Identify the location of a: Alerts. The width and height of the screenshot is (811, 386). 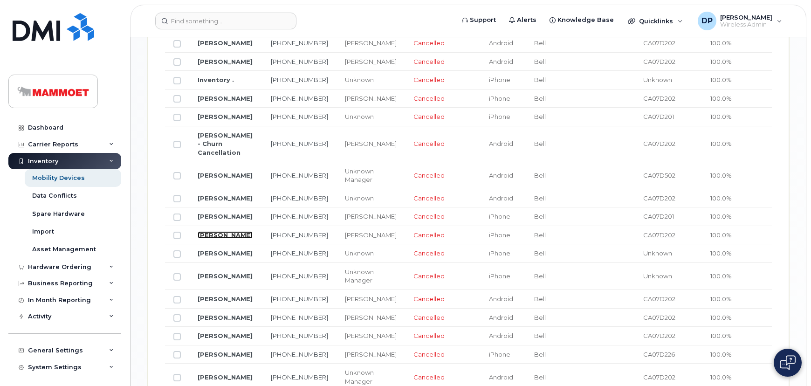
(523, 20).